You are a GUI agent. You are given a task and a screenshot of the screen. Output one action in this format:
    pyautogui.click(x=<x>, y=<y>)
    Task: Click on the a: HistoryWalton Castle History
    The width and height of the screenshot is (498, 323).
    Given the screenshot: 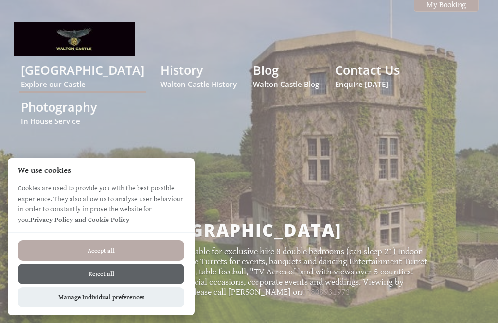 What is the action you would take?
    pyautogui.click(x=198, y=75)
    